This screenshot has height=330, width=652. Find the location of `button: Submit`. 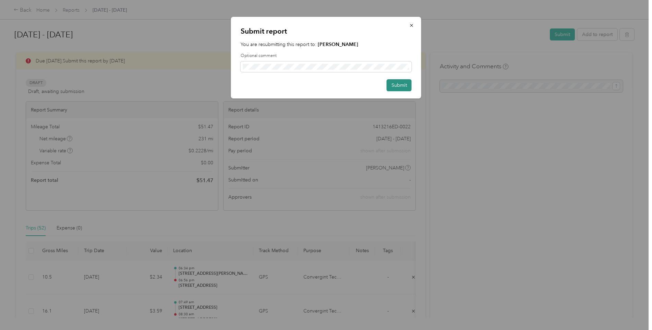

button: Submit is located at coordinates (399, 85).